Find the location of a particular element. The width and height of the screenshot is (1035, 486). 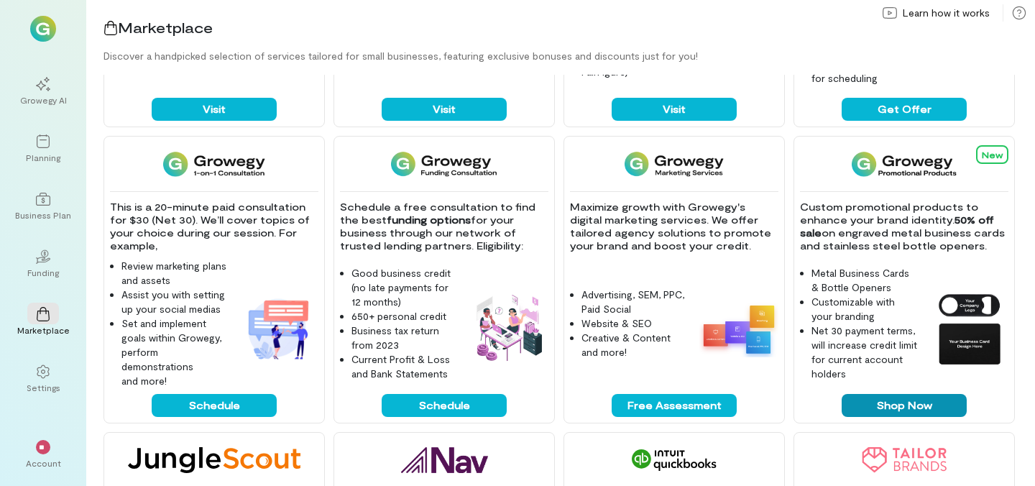

p: Schedule a free consultation to find the best for your business through our network of trusted le... is located at coordinates (444, 226).